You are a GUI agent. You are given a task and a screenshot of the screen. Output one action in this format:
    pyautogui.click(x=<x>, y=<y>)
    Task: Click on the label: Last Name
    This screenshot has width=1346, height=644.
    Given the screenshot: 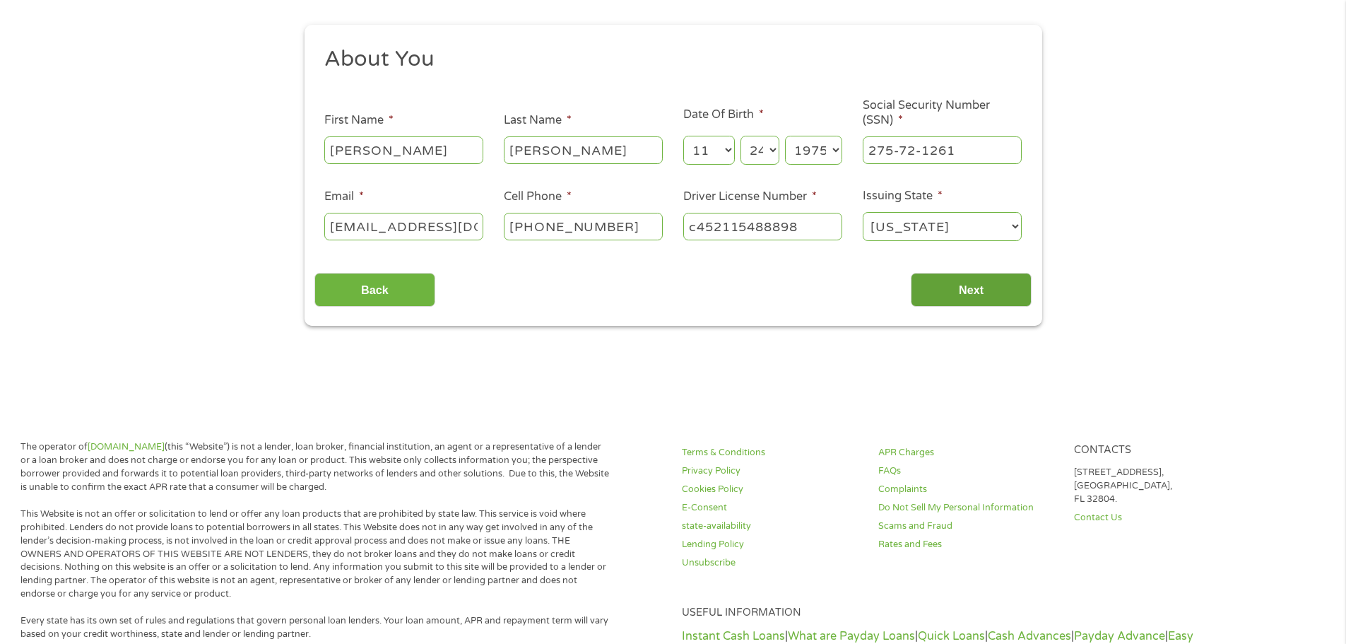 What is the action you would take?
    pyautogui.click(x=538, y=120)
    